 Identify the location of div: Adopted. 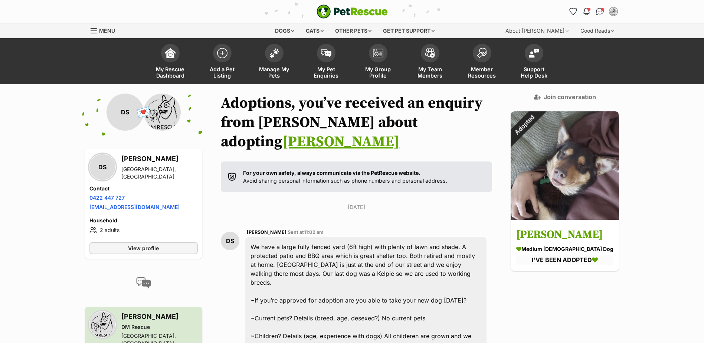
(525, 125).